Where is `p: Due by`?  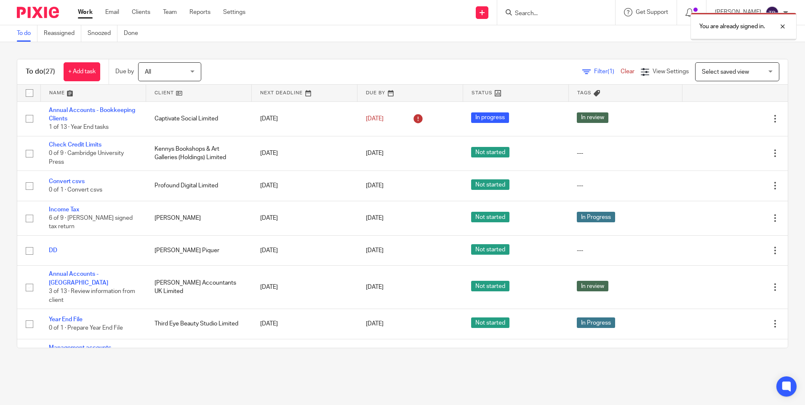 p: Due by is located at coordinates (125, 72).